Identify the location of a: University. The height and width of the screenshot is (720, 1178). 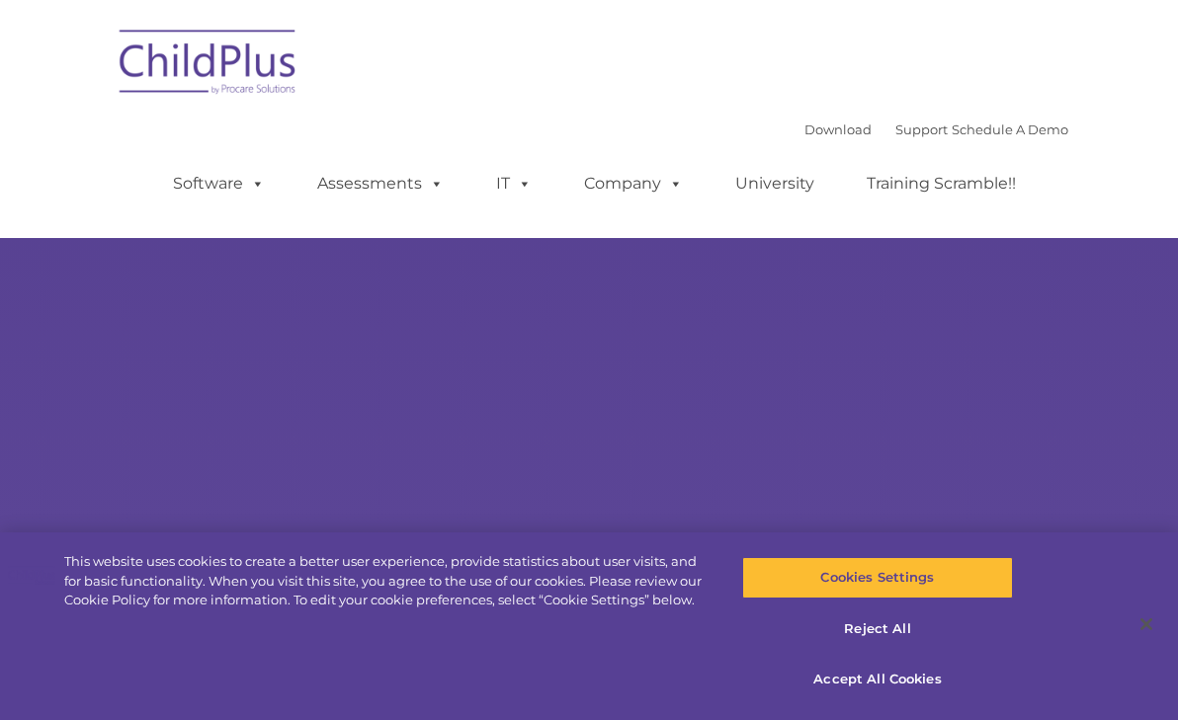
(775, 184).